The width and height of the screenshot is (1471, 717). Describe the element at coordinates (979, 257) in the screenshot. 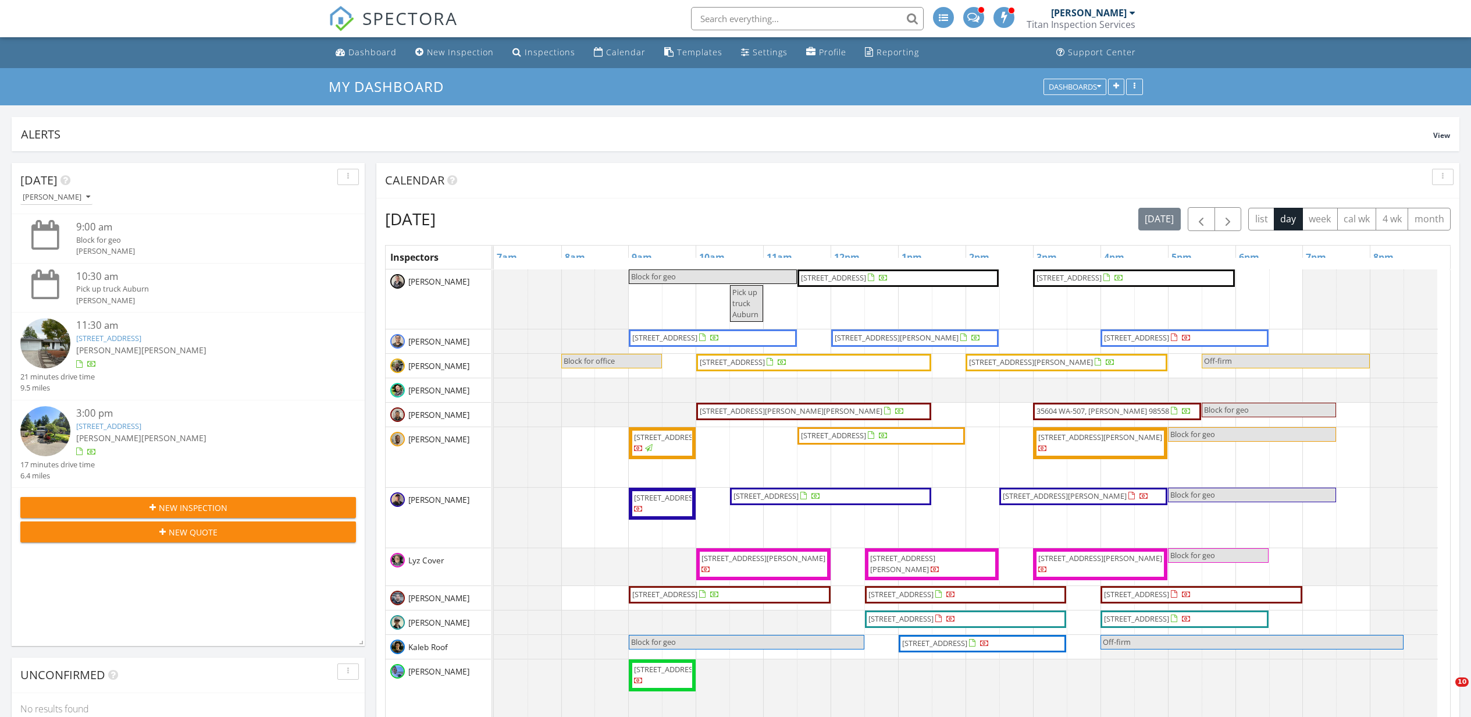

I see `a: 2pm` at that location.